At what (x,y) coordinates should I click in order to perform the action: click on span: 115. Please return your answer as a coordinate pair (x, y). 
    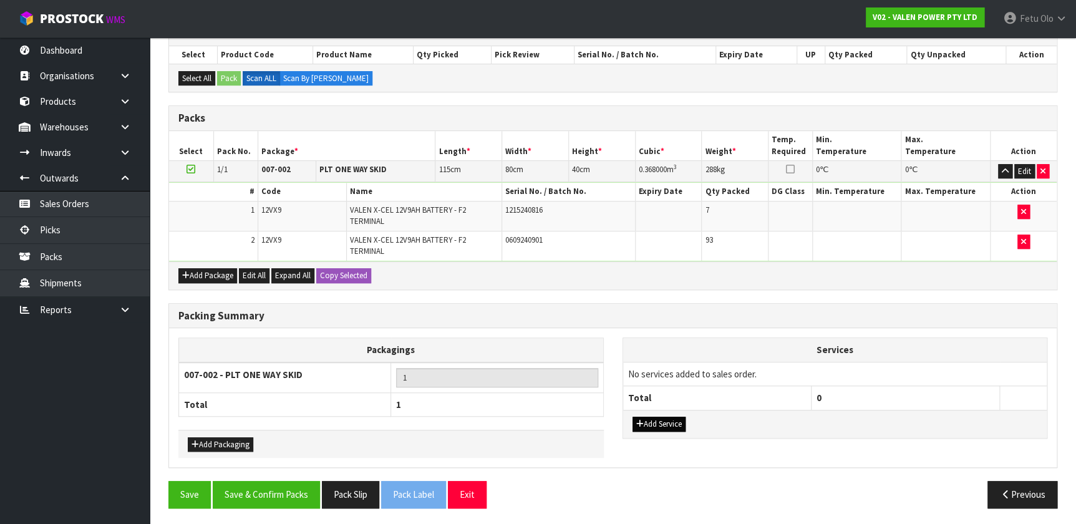
    Looking at the image, I should click on (444, 169).